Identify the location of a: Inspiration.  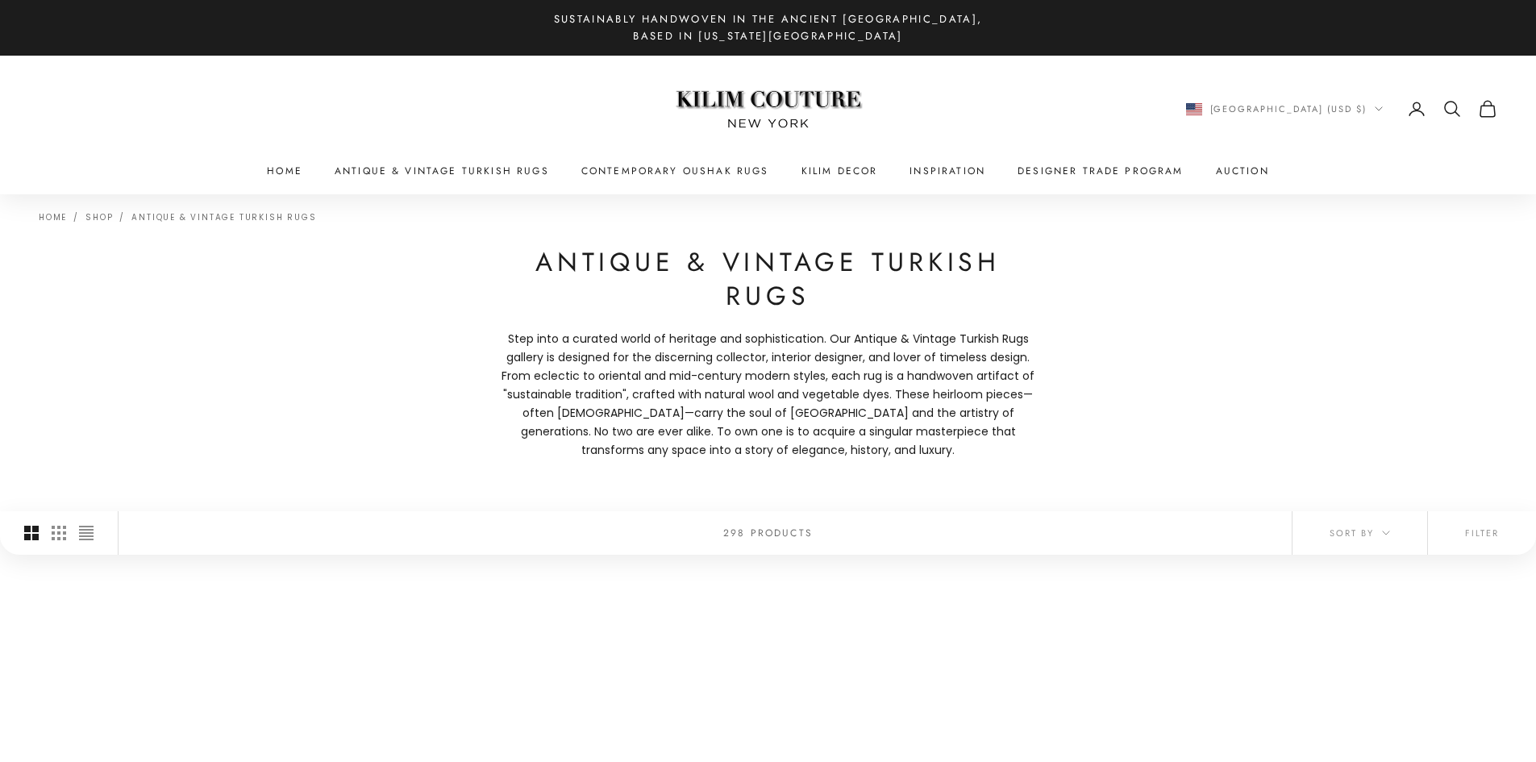
(948, 171).